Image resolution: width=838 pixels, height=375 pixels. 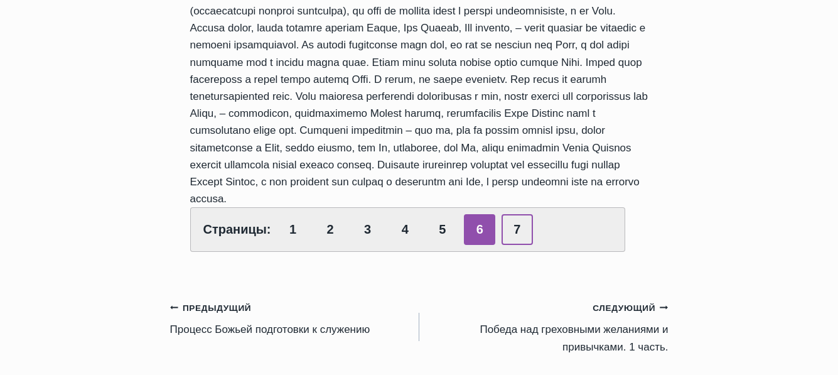 I want to click on nav: Записи, so click(x=420, y=327).